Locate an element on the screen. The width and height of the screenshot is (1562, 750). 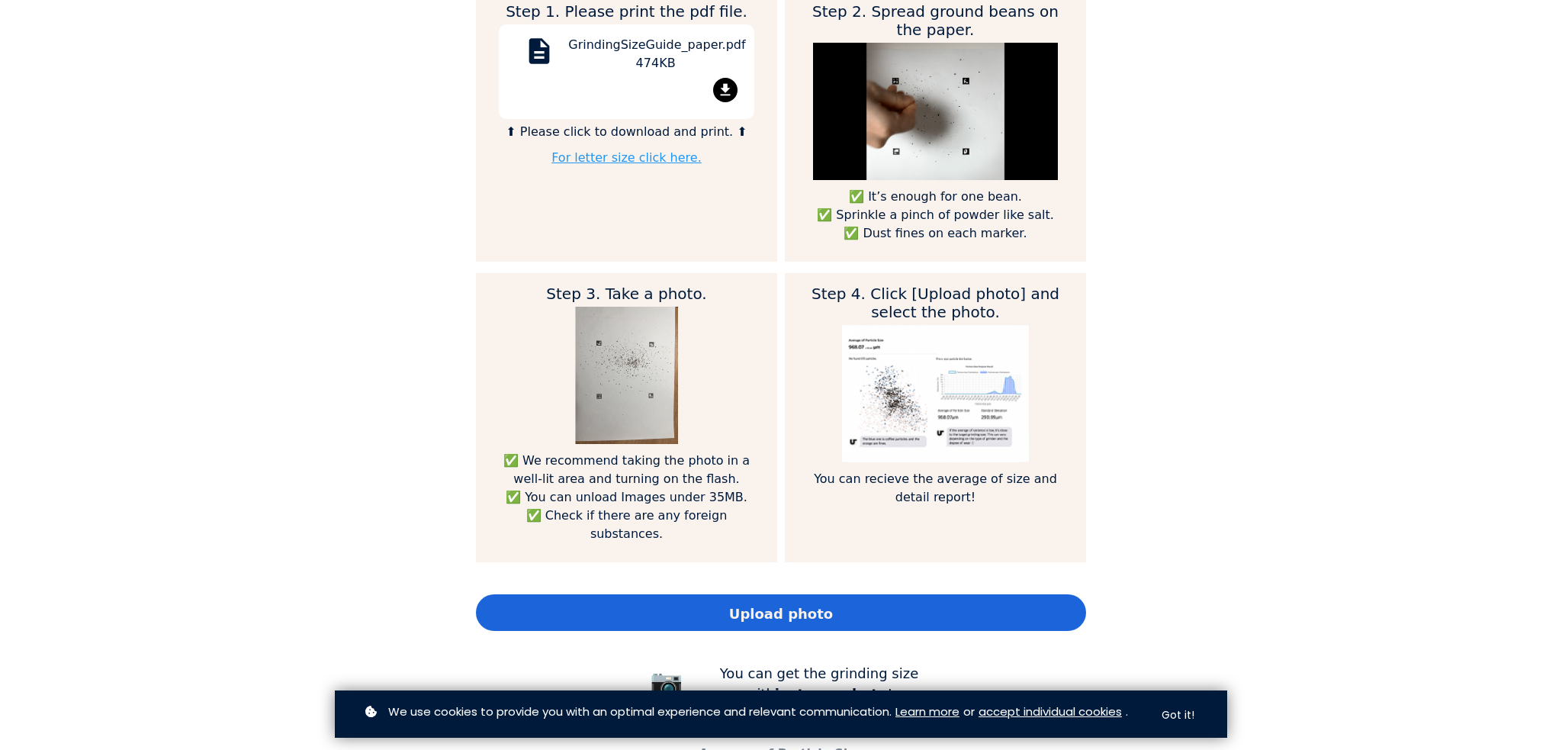
h2: Step 4. Click [Upload photo] and select the photo. is located at coordinates (935, 303).